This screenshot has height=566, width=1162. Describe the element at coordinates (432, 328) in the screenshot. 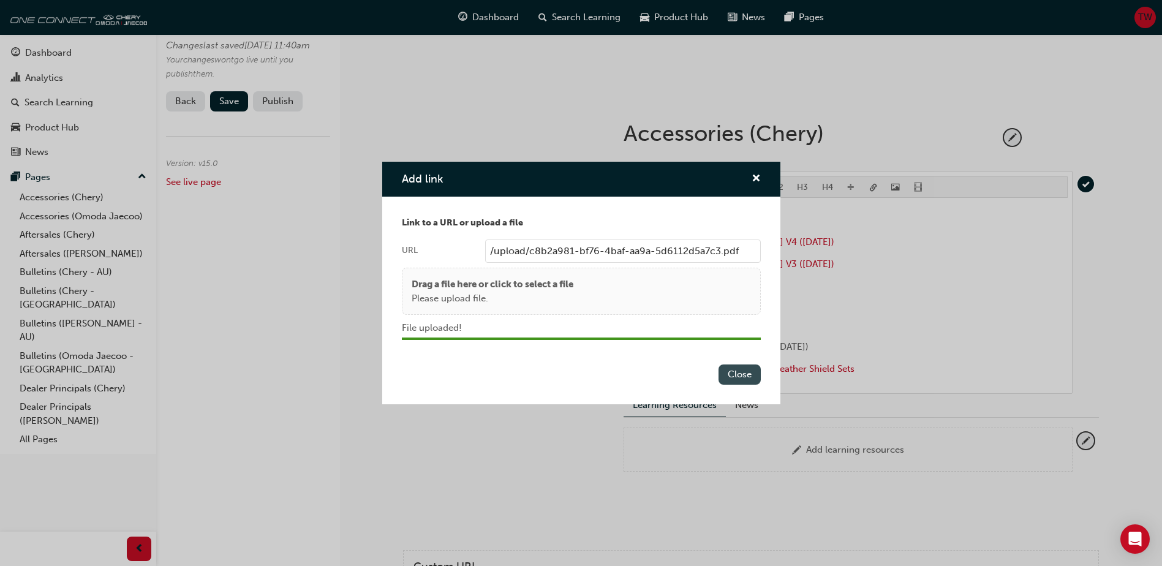

I see `span: File uploaded!` at that location.